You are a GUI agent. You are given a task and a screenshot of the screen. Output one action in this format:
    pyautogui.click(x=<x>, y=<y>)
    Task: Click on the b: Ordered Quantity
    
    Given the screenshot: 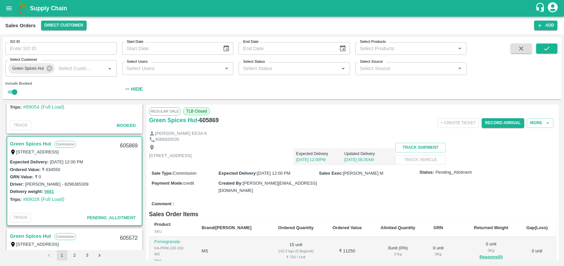 What is the action you would take?
    pyautogui.click(x=295, y=227)
    